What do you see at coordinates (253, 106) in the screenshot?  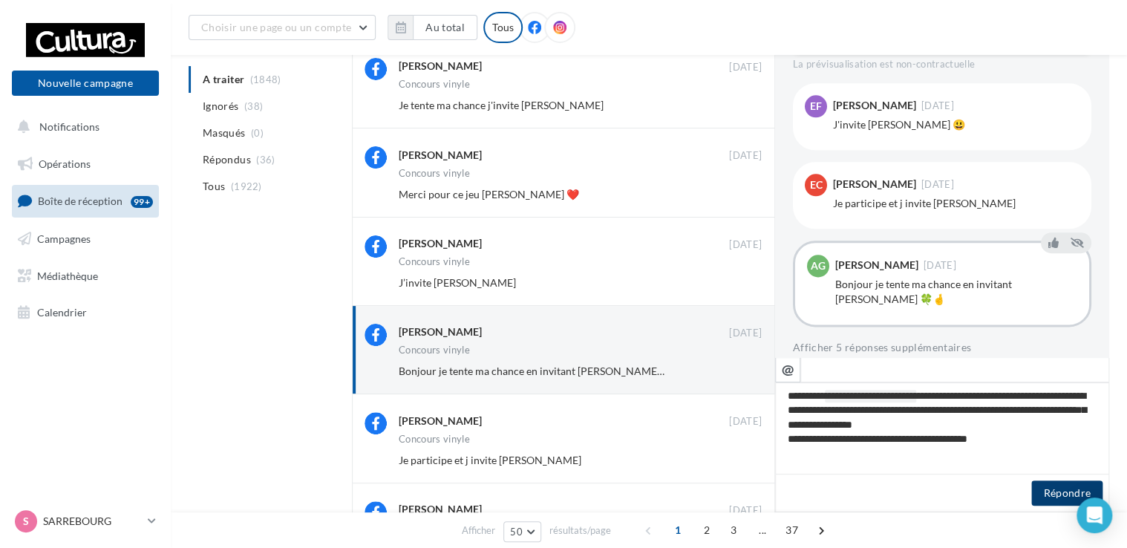 I see `span: (38)` at bounding box center [253, 106].